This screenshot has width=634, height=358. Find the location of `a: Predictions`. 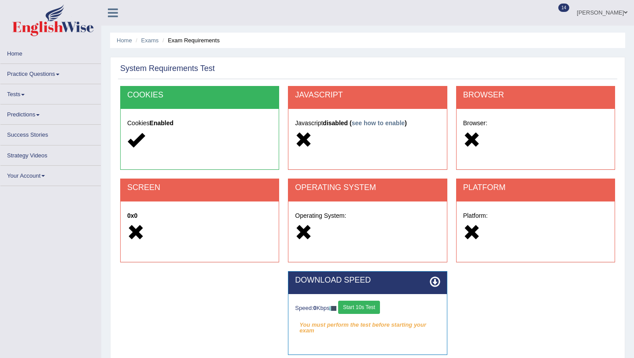

a: Predictions is located at coordinates (51, 113).